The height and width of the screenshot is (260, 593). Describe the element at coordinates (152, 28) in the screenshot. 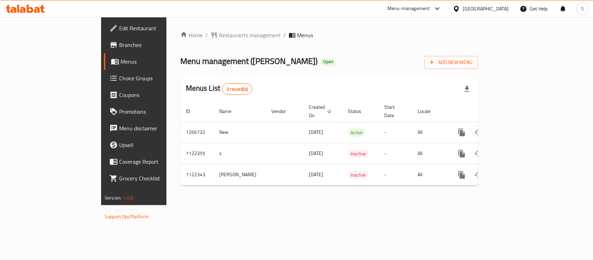

I see `a: Edit Restaurant` at that location.